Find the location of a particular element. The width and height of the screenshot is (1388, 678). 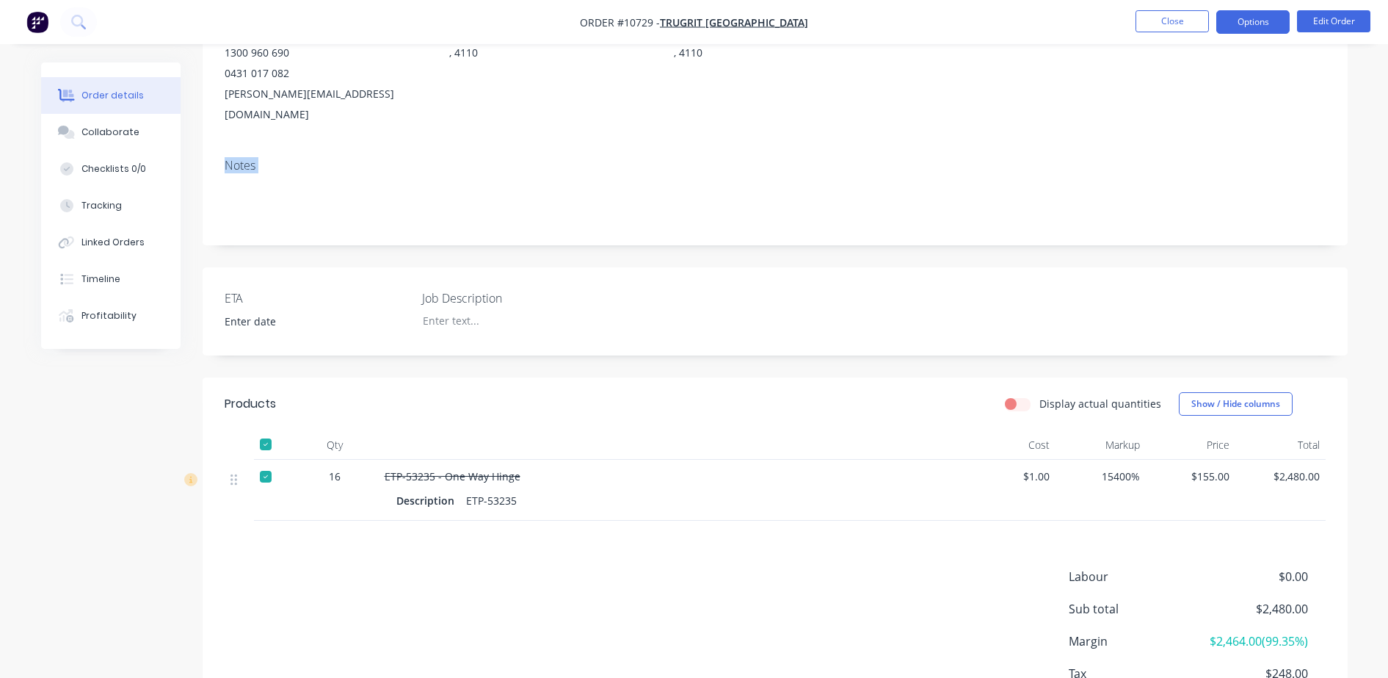

button: Checklists 0/0 is located at coordinates (111, 169).